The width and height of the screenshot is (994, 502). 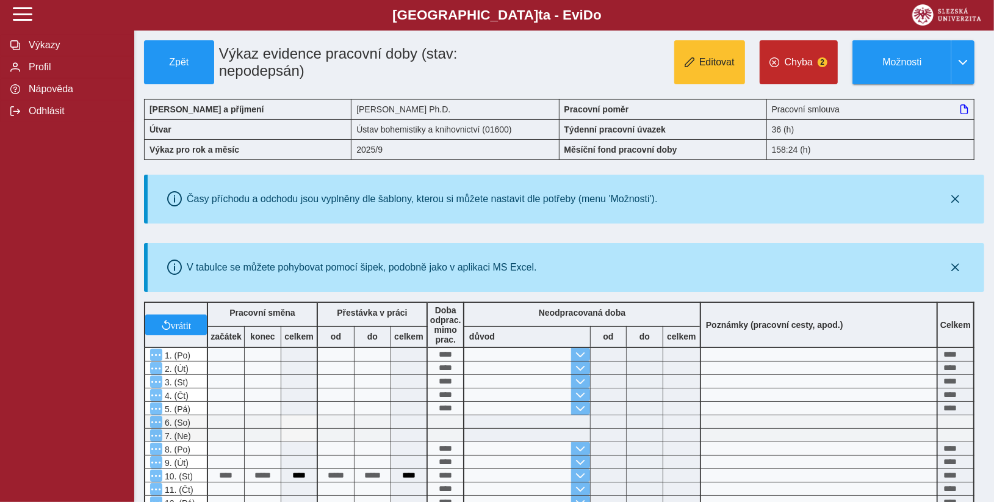 I want to click on span: 2, so click(x=823, y=62).